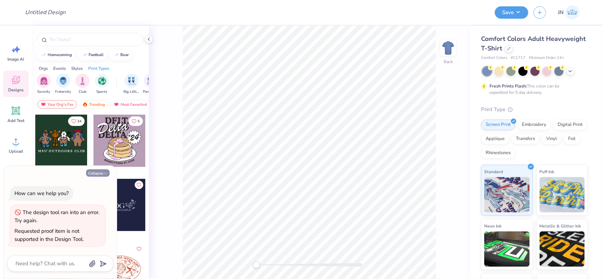 Image resolution: width=602 pixels, height=279 pixels. What do you see at coordinates (121, 55) in the screenshot?
I see `button: bear` at bounding box center [121, 55].